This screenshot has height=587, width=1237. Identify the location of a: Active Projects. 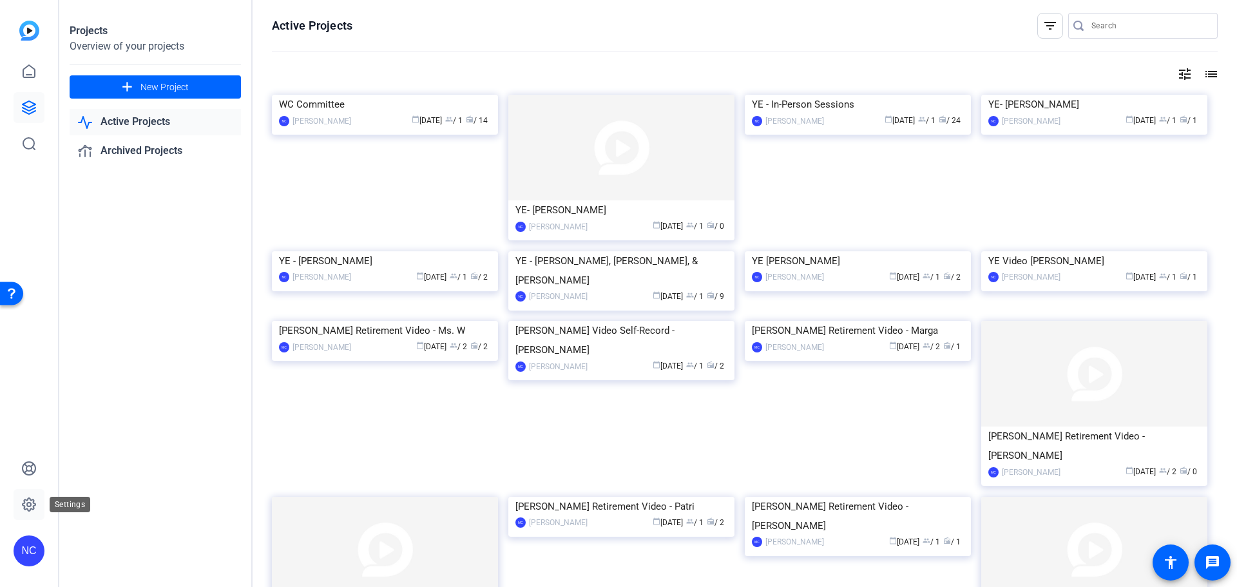
(155, 122).